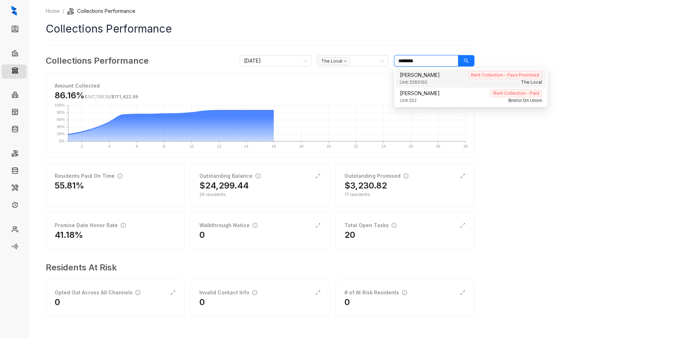 The height and width of the screenshot is (338, 686). I want to click on text: 8, so click(164, 146).